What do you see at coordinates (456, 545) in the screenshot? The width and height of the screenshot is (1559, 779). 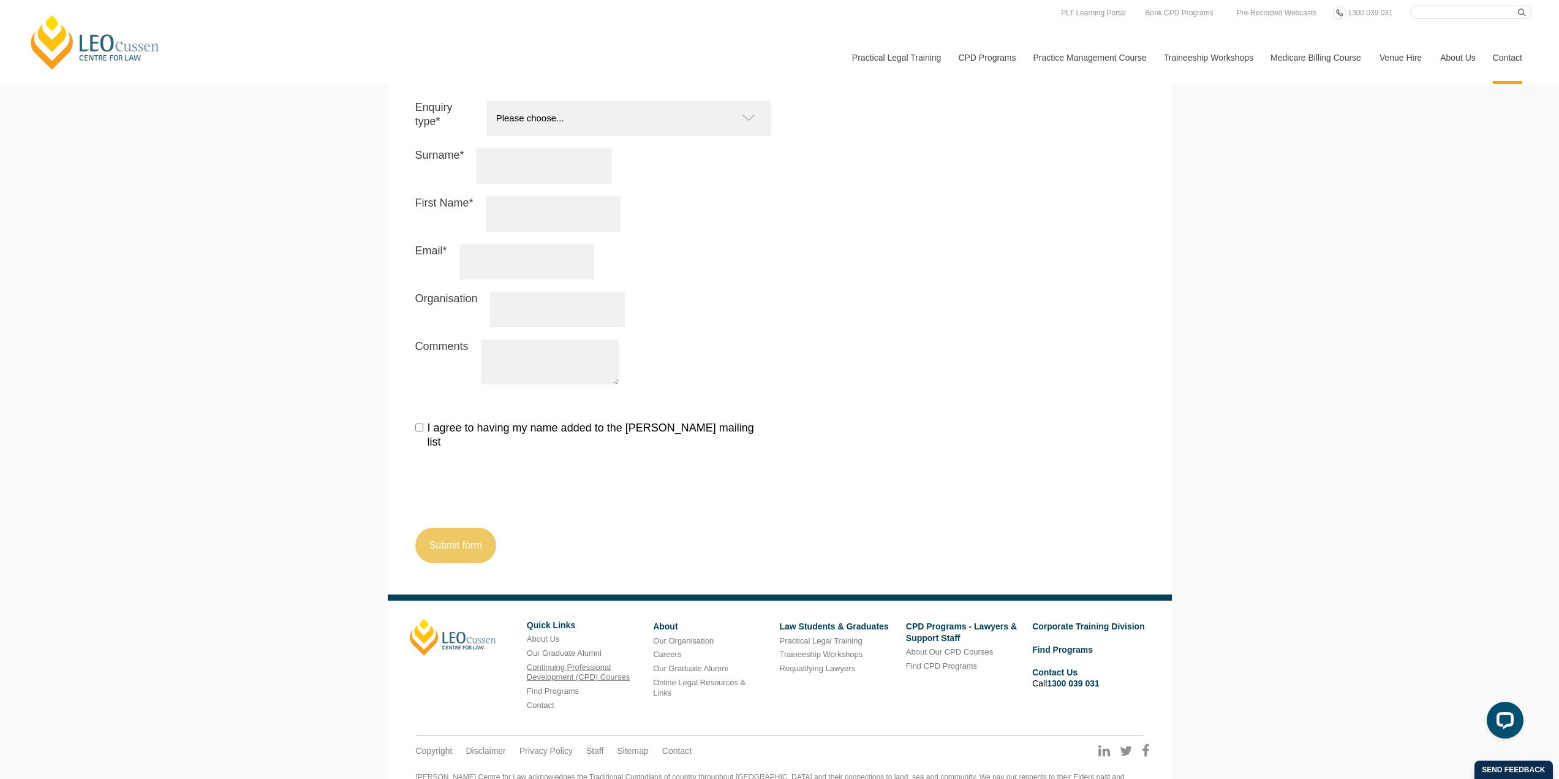 I see `button: Submit form` at bounding box center [456, 545].